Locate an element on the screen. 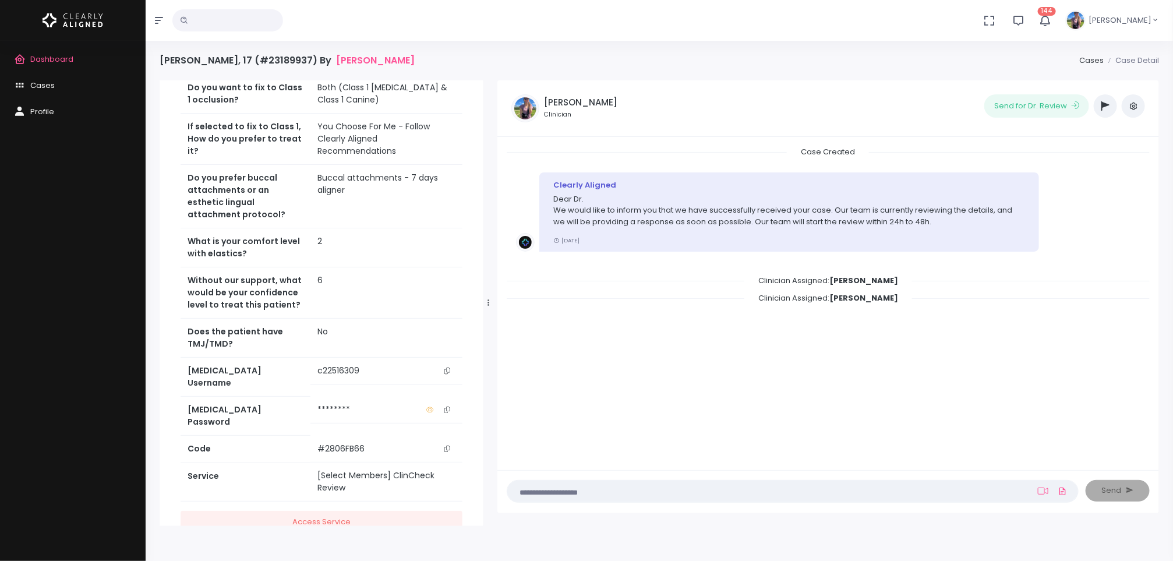  td: #2806FB66 is located at coordinates (386, 449).